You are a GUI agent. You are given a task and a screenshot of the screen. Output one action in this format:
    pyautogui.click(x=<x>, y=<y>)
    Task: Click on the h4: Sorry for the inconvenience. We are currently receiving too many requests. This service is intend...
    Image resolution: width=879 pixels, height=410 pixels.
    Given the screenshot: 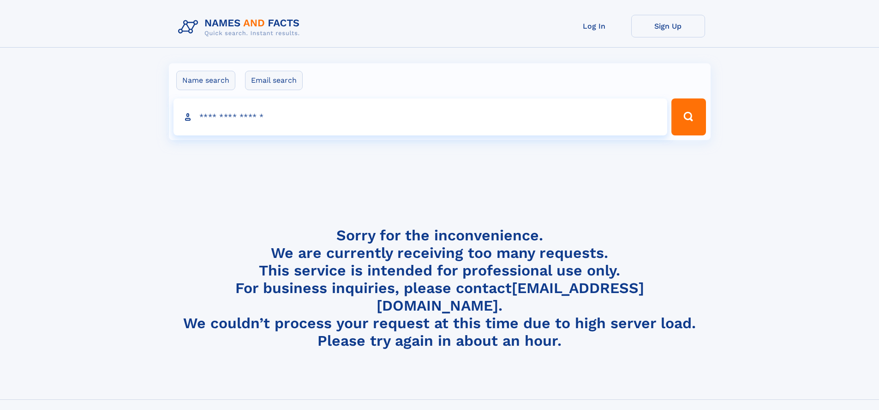 What is the action you would take?
    pyautogui.click(x=440, y=288)
    